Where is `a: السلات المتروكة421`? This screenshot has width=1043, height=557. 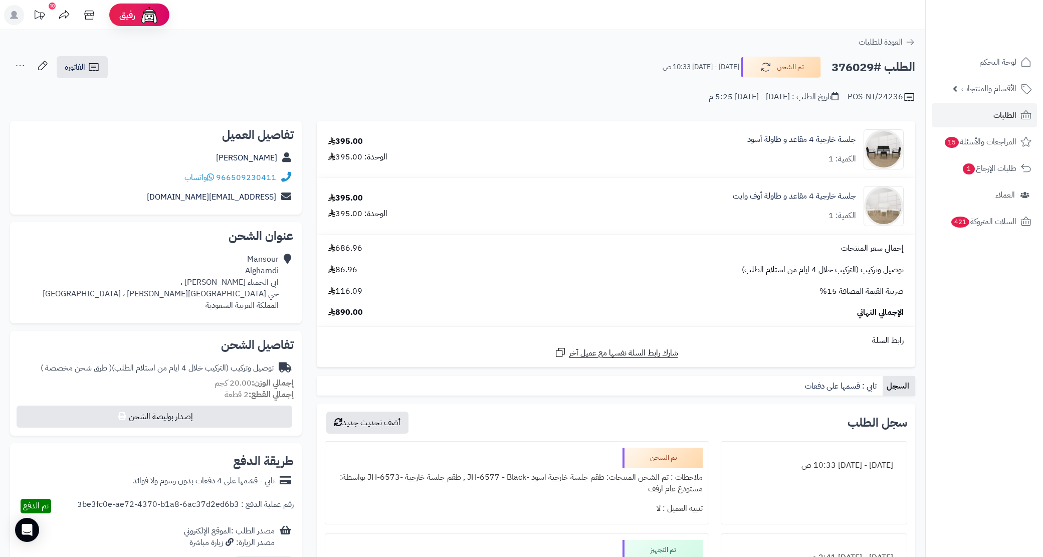
a: السلات المتروكة421 is located at coordinates (984, 221).